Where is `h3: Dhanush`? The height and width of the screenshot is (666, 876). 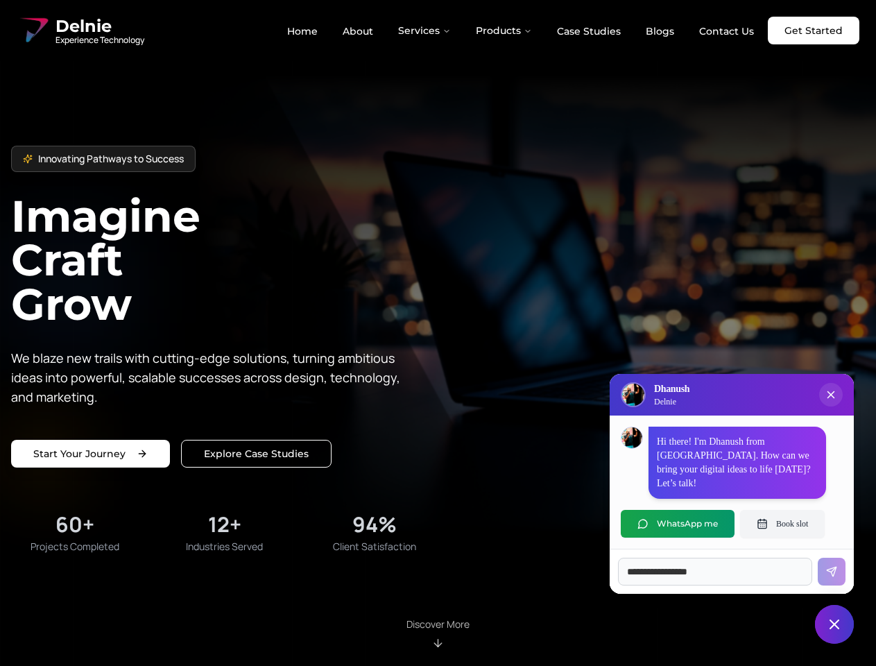 h3: Dhanush is located at coordinates (671, 389).